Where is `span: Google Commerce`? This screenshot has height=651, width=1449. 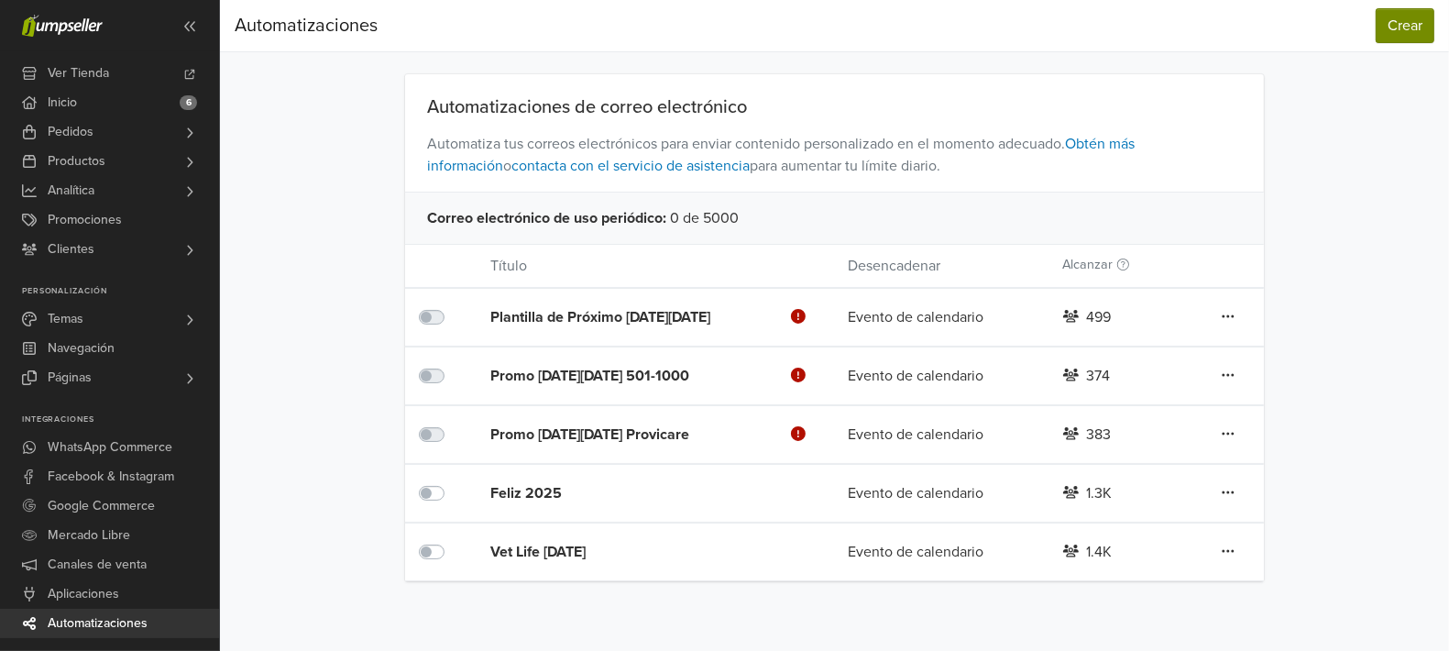 span: Google Commerce is located at coordinates (101, 506).